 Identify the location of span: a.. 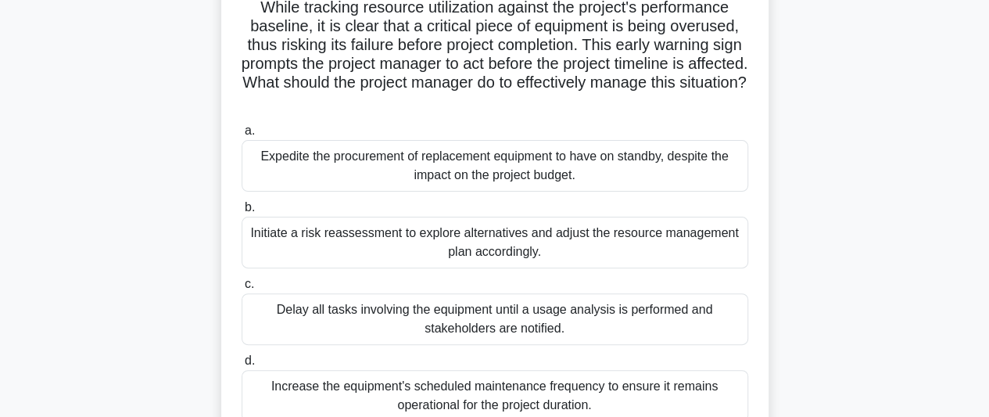
(249, 130).